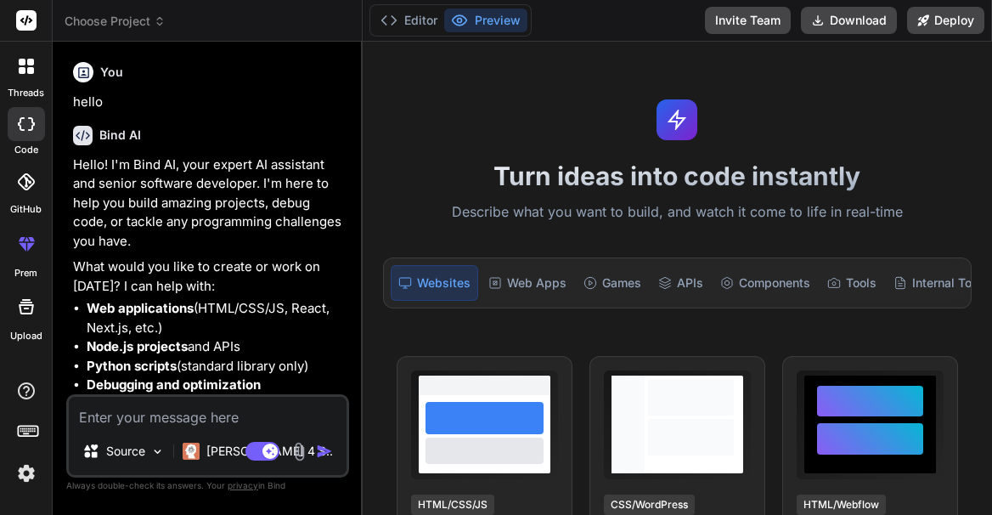  What do you see at coordinates (209, 203) in the screenshot?
I see `p: Hello! I'm Bind AI, your expert AI assistant and senior software developer. I'm here to help you ...` at bounding box center [209, 203].